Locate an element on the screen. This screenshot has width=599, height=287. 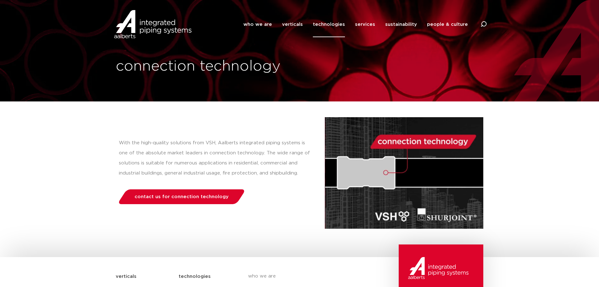
a: sustainability is located at coordinates (401, 24).